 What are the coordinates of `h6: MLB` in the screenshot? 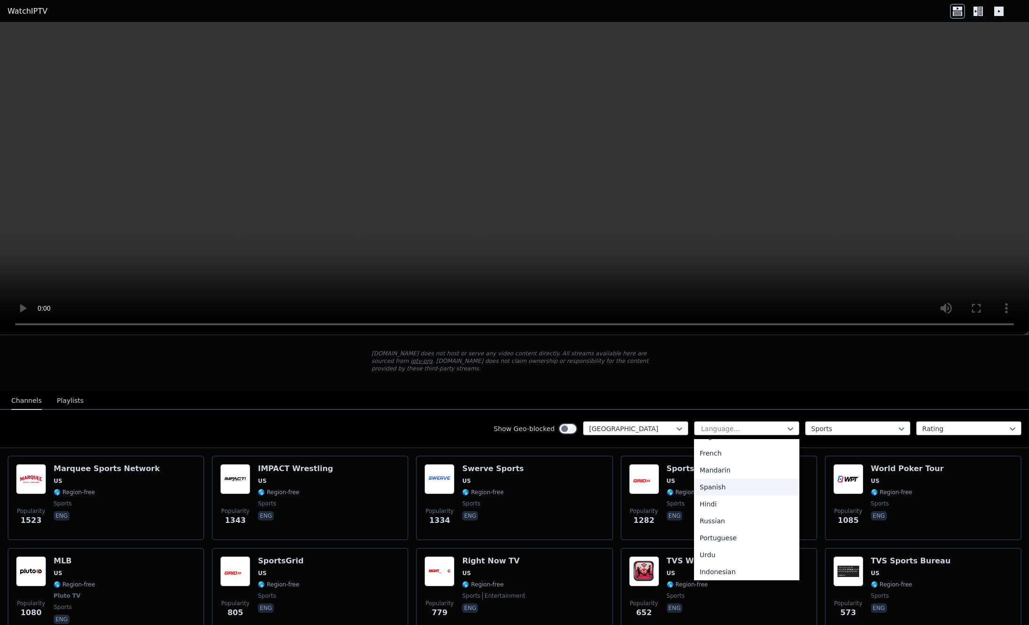 It's located at (74, 561).